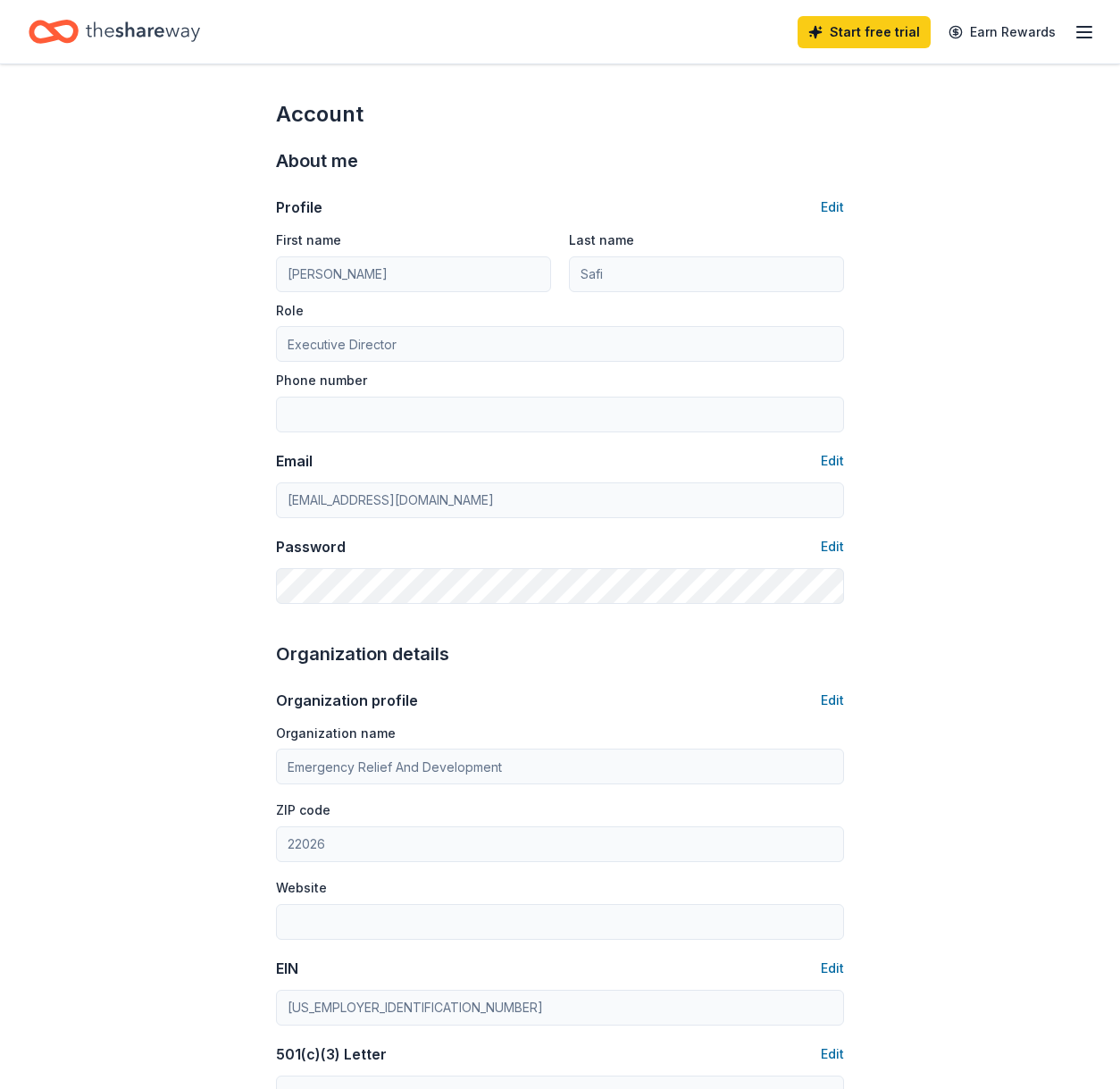 The height and width of the screenshot is (1089, 1120). What do you see at coordinates (864, 32) in the screenshot?
I see `a: Start free trial` at bounding box center [864, 32].